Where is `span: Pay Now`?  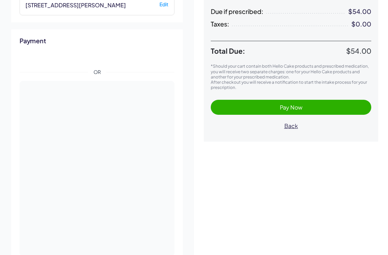
span: Pay Now is located at coordinates (291, 107).